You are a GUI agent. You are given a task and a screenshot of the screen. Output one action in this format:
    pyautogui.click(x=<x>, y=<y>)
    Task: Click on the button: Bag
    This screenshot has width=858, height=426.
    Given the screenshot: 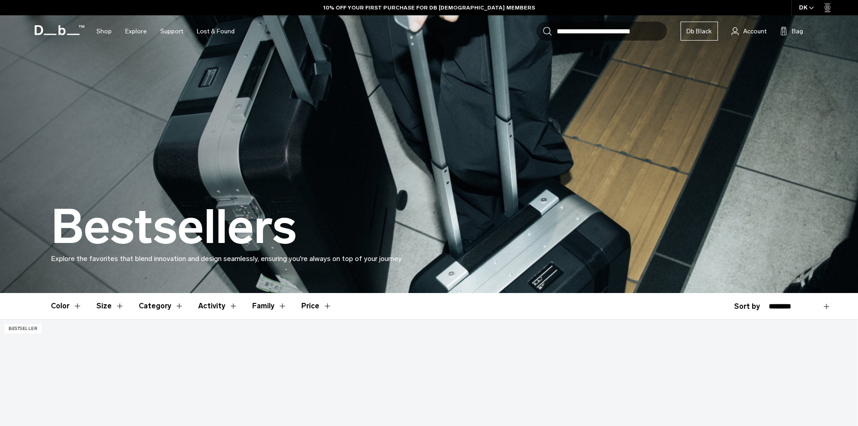 What is the action you would take?
    pyautogui.click(x=791, y=31)
    